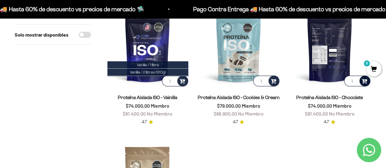 This screenshot has height=168, width=386. I want to click on span: $79.000,00, so click(228, 106).